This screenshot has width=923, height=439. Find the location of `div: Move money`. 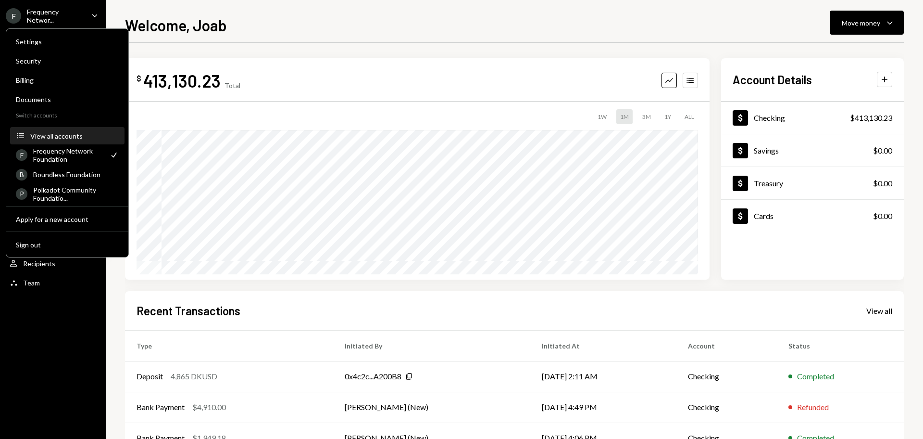

div: Move money is located at coordinates (861, 23).